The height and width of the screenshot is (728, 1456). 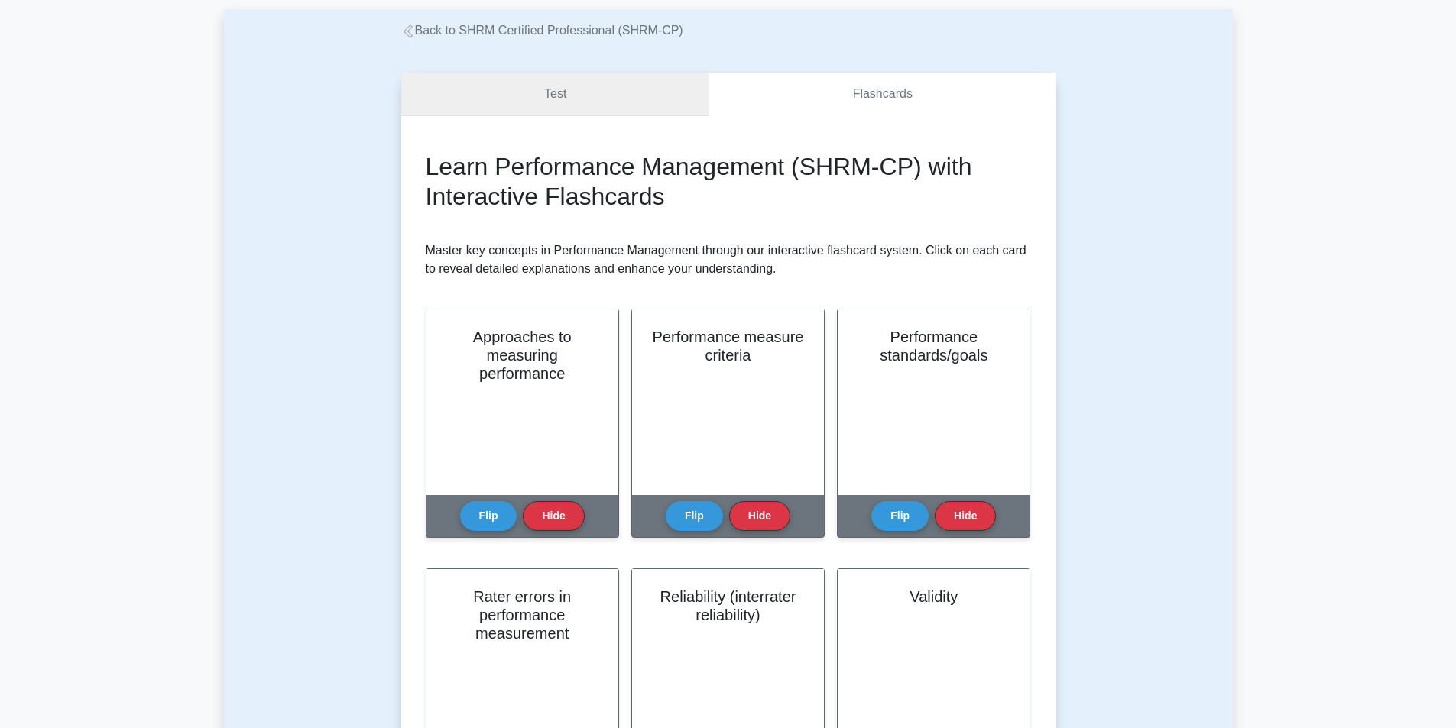 I want to click on a: Flashcards, so click(x=882, y=94).